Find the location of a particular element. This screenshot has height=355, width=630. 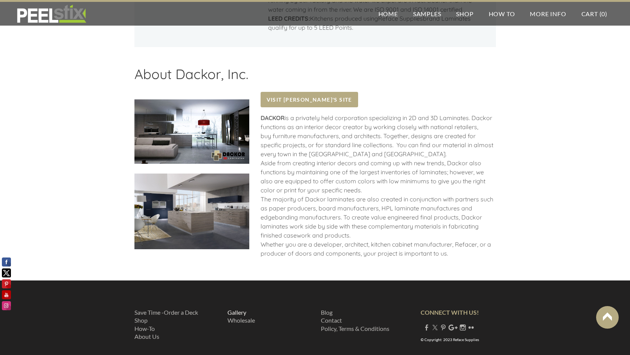

a: Save Time -Order a Deck is located at coordinates (166, 312).